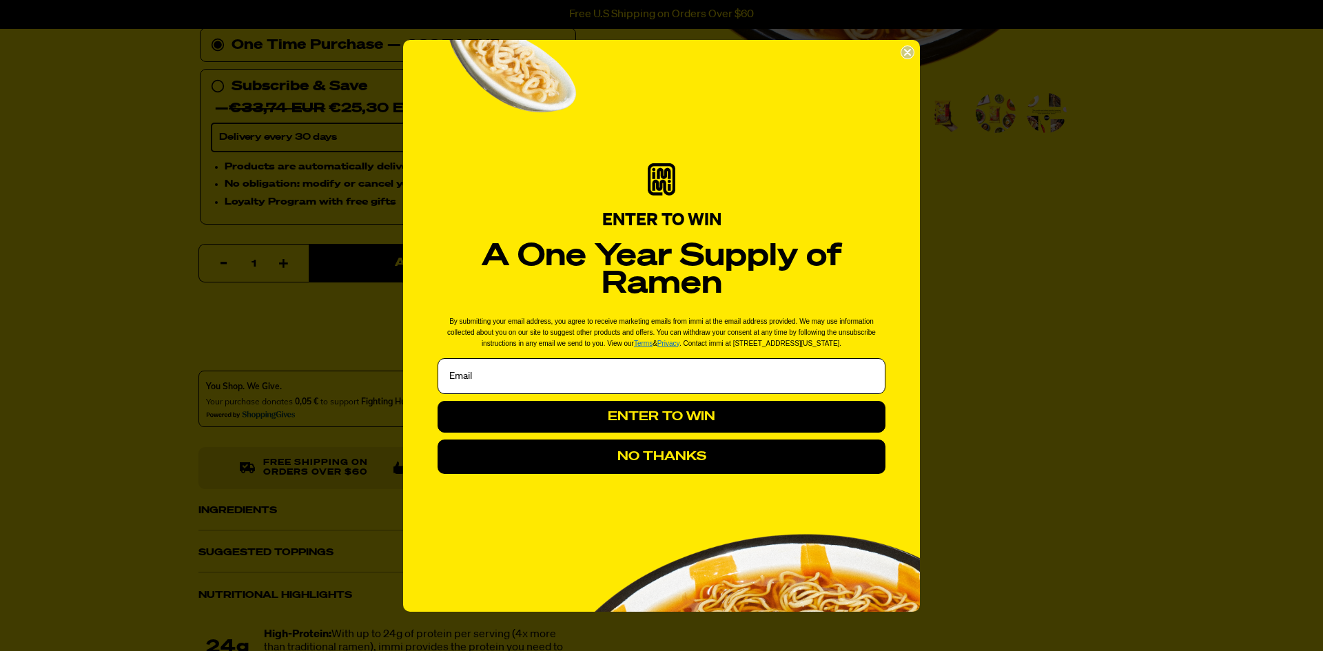 Image resolution: width=1323 pixels, height=651 pixels. Describe the element at coordinates (668, 343) in the screenshot. I see `a: Privacy` at that location.